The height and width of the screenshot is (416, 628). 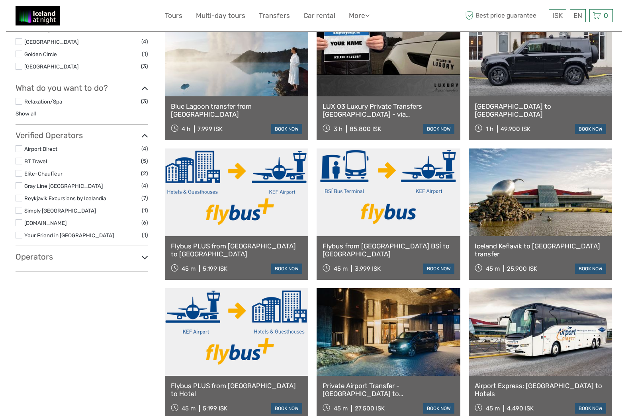 What do you see at coordinates (51, 17) in the screenshot?
I see `p: We're away right now. Please check back later!` at bounding box center [51, 17].